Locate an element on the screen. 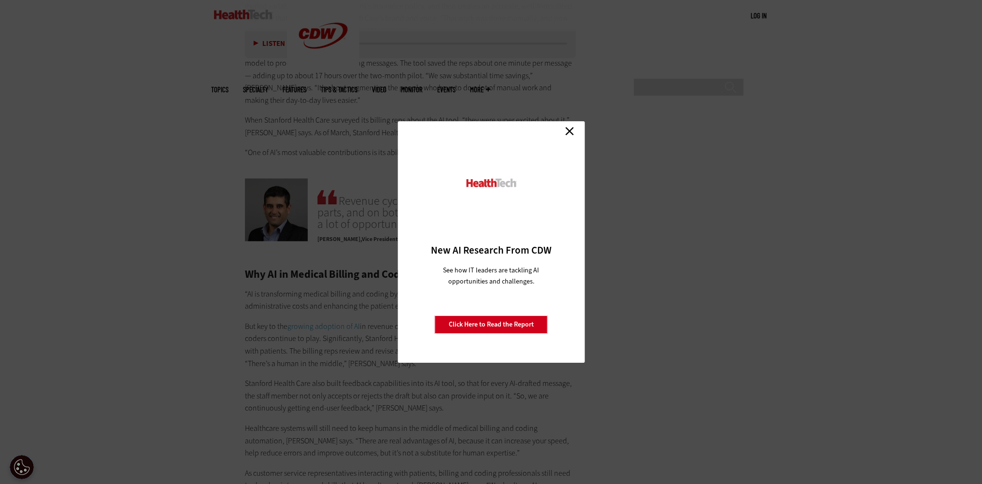 The width and height of the screenshot is (982, 484). a: Click Here to Read the Report is located at coordinates (491, 324).